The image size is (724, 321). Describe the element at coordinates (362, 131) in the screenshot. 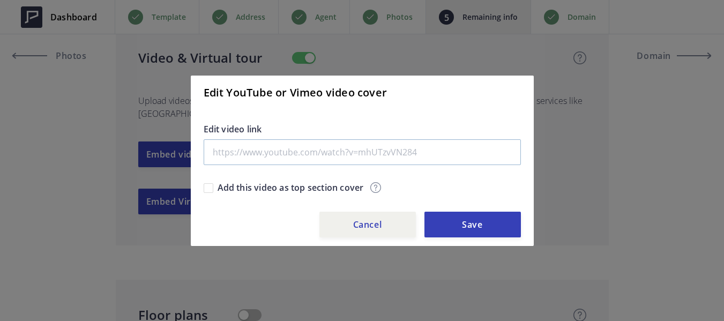

I see `label: Edit video link` at that location.